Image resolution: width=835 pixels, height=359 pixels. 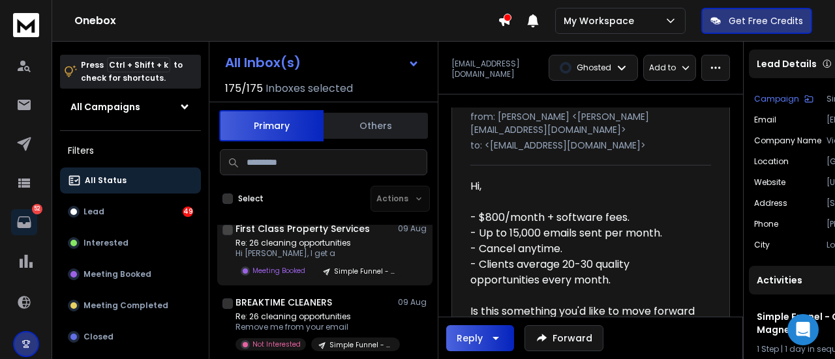 What do you see at coordinates (787, 141) in the screenshot?
I see `p: Company Name` at bounding box center [787, 141].